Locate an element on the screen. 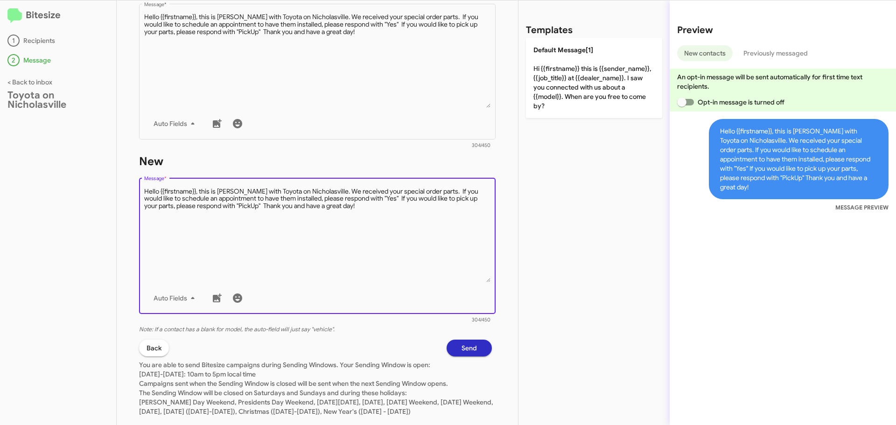  small: MESSAGE PREVIEW is located at coordinates (862, 208).